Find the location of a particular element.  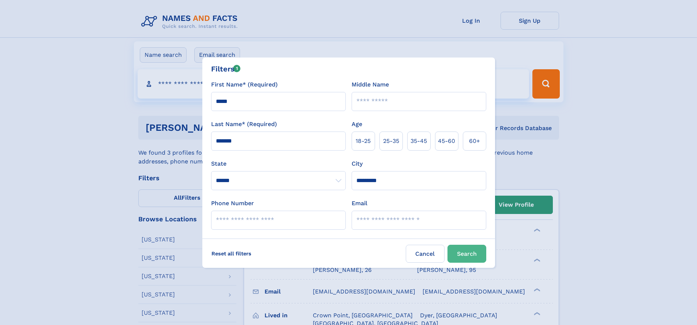

label: Phone Number is located at coordinates (232, 203).